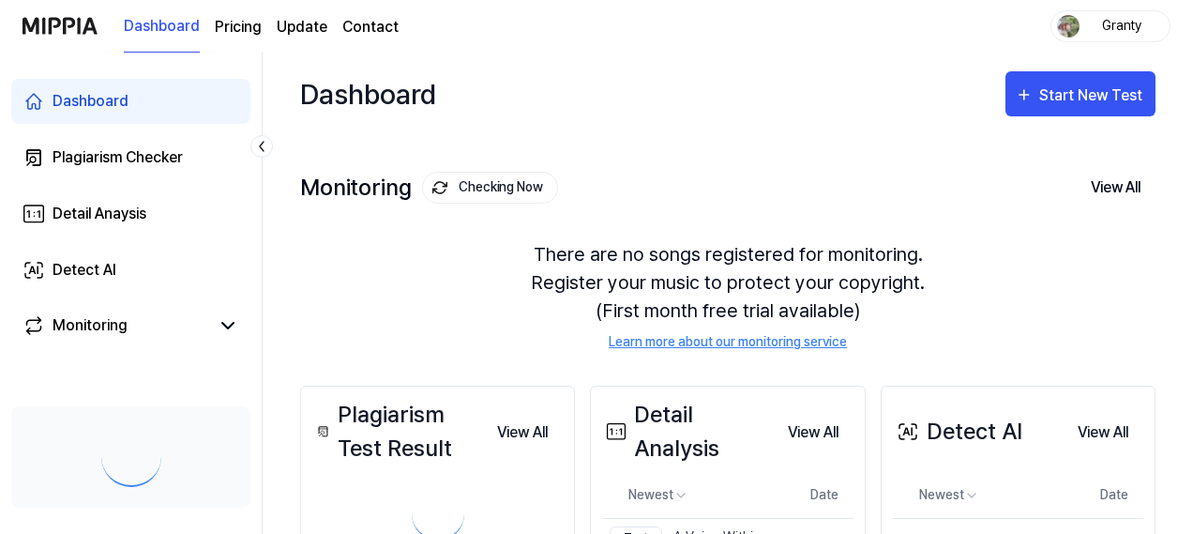 This screenshot has height=534, width=1193. What do you see at coordinates (115, 325) in the screenshot?
I see `a: Monitoring` at bounding box center [115, 325].